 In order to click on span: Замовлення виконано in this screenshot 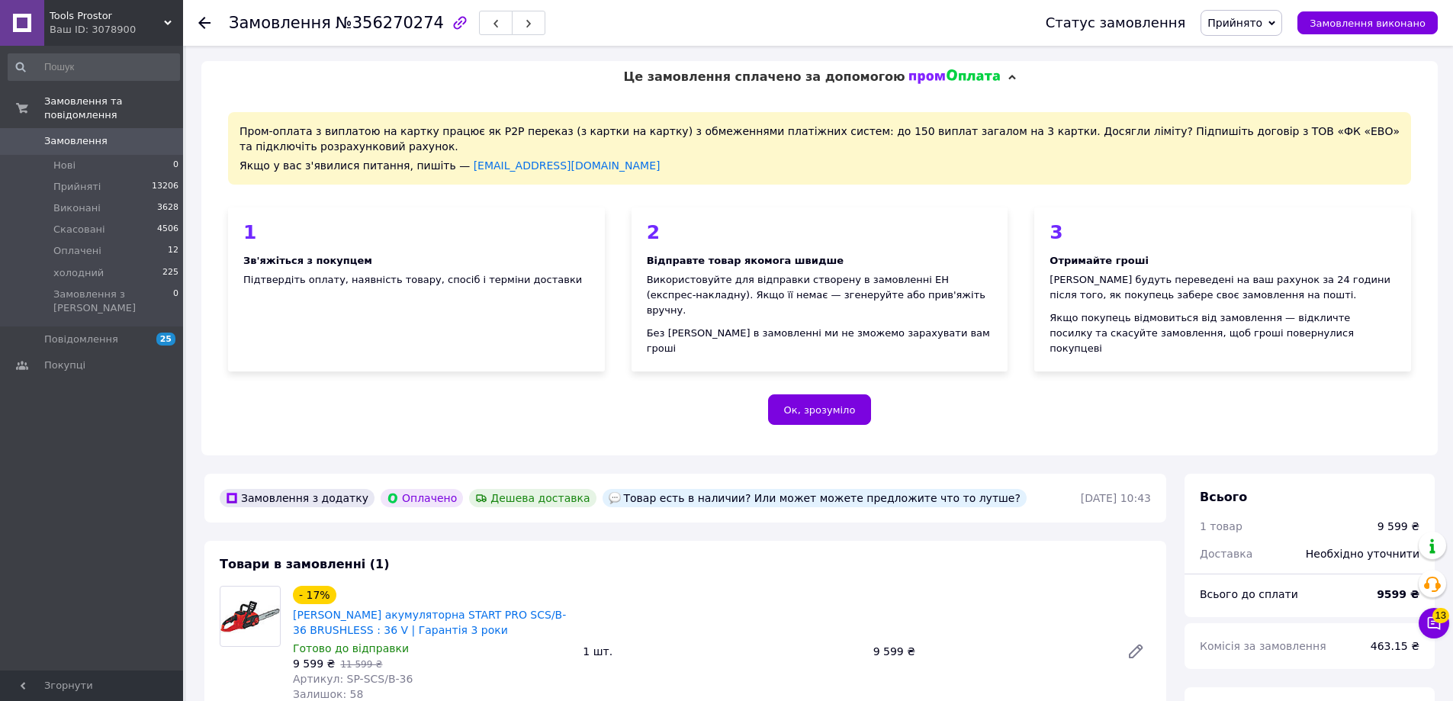, I will do `click(1368, 23)`.